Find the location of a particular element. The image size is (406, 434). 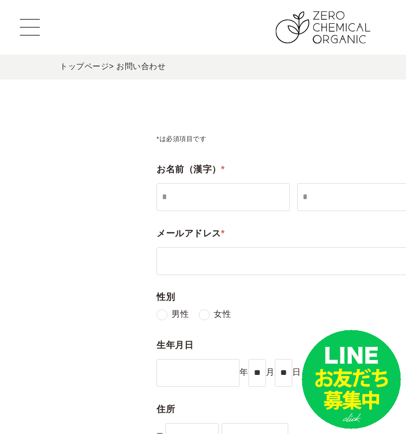

img: ZERO CHEMICAL ORGANIC is located at coordinates (323, 27).